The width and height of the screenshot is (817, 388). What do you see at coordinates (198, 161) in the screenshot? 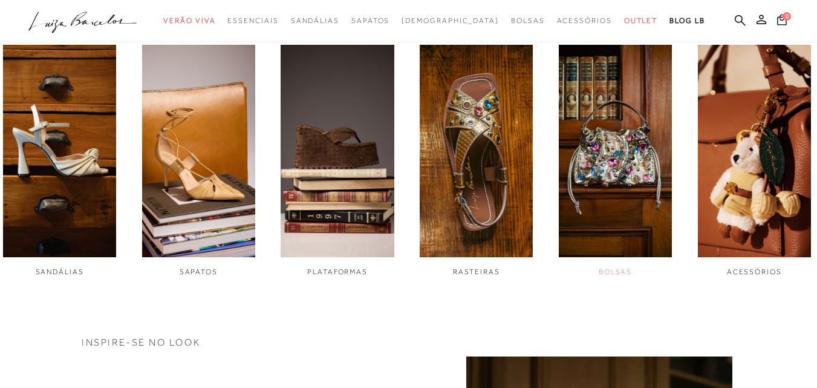
I see `a: imagem do link SAPATOS` at bounding box center [198, 161].